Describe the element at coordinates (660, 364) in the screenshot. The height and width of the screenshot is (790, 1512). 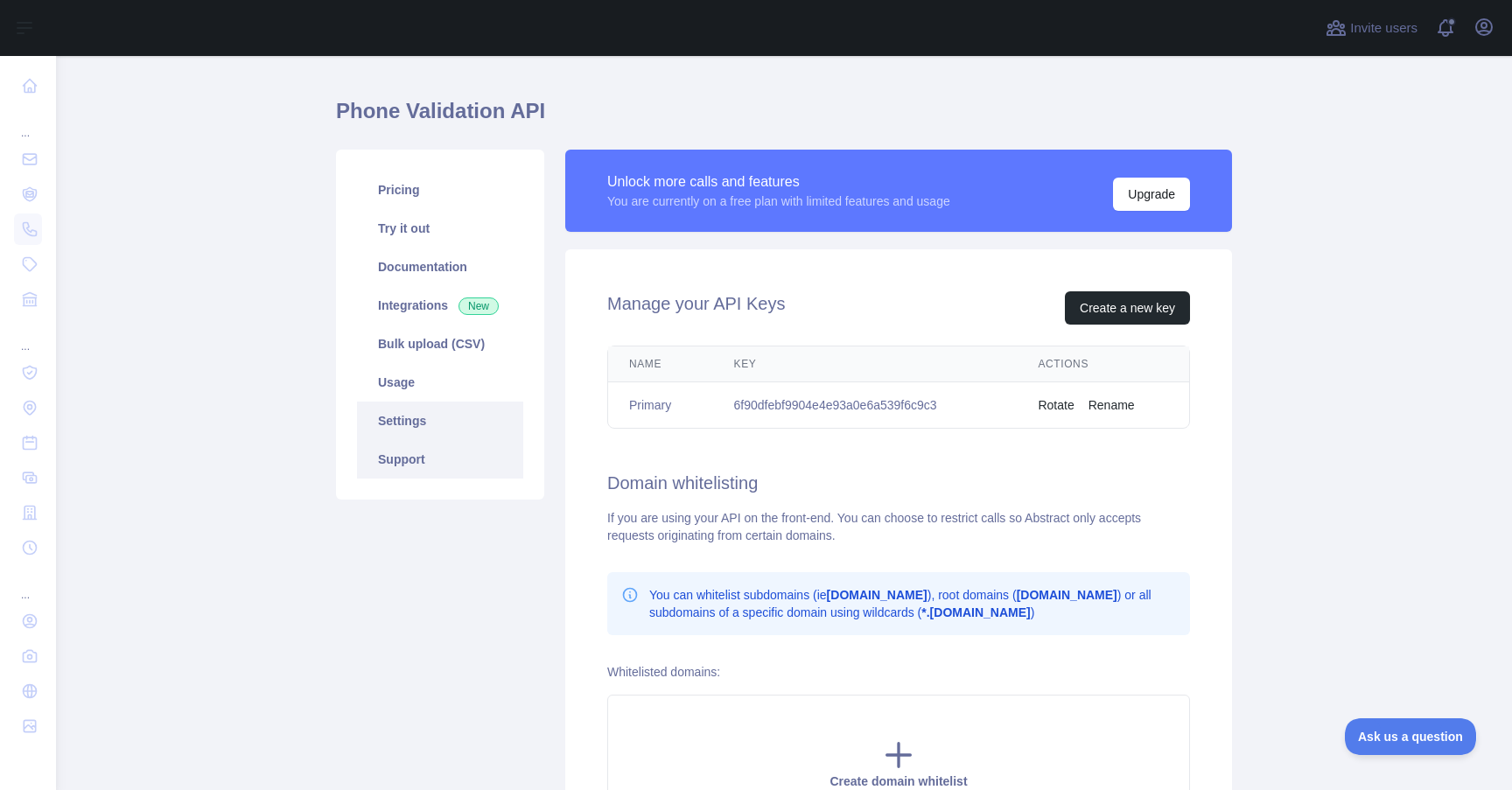
I see `th: Name` at that location.